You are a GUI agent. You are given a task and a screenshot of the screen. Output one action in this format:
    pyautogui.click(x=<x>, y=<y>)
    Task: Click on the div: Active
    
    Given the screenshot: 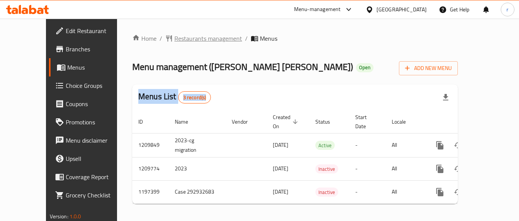 What is the action you would take?
    pyautogui.click(x=325, y=145)
    